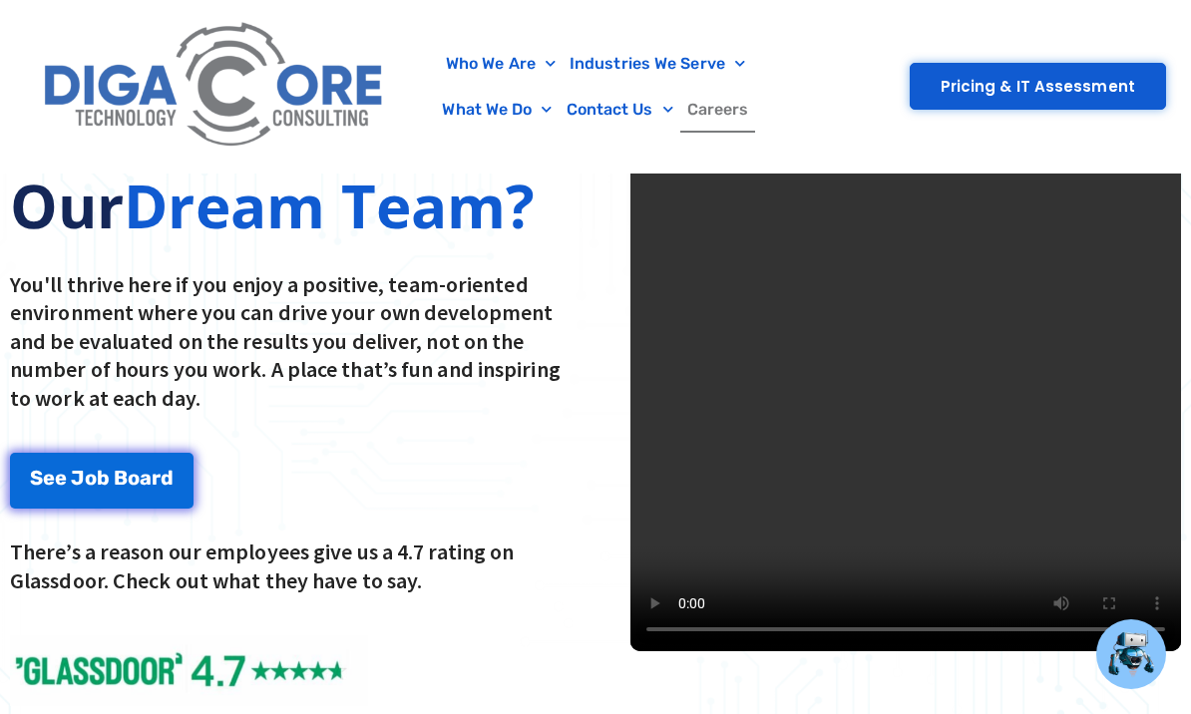 The image size is (1191, 714). Describe the element at coordinates (102, 481) in the screenshot. I see `a: See Job Board` at that location.